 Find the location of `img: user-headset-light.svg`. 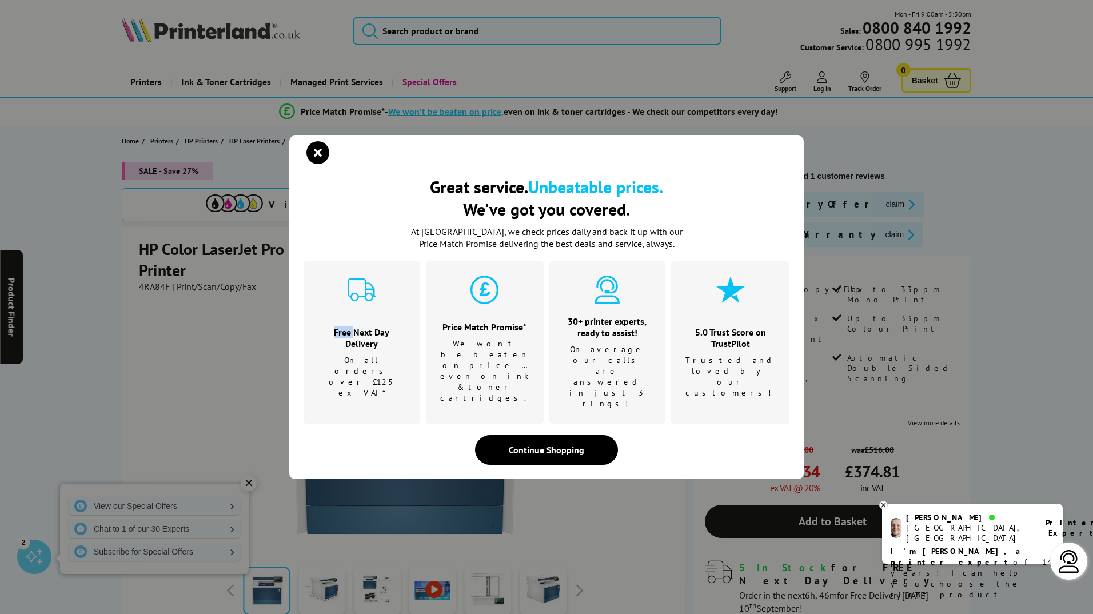

img: user-headset-light.svg is located at coordinates (1069, 561).